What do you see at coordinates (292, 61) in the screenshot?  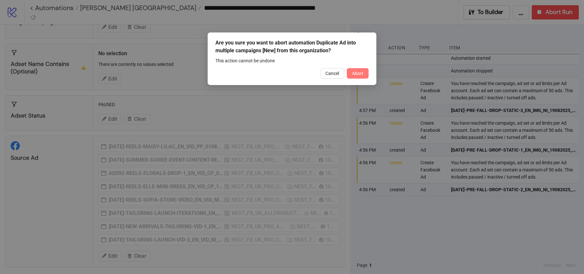 I see `div: This action cannot be undone` at bounding box center [292, 61].